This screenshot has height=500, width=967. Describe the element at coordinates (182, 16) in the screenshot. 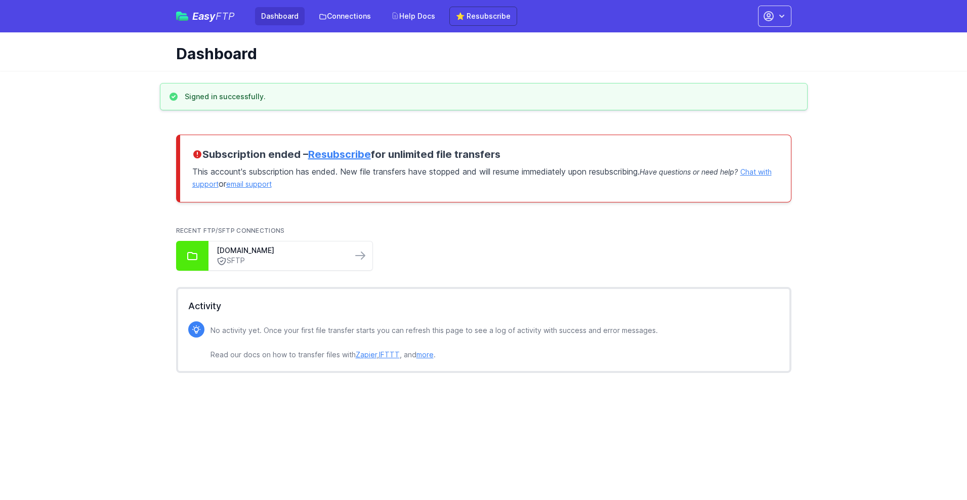

I see `img: easyftp_logo.png` at that location.